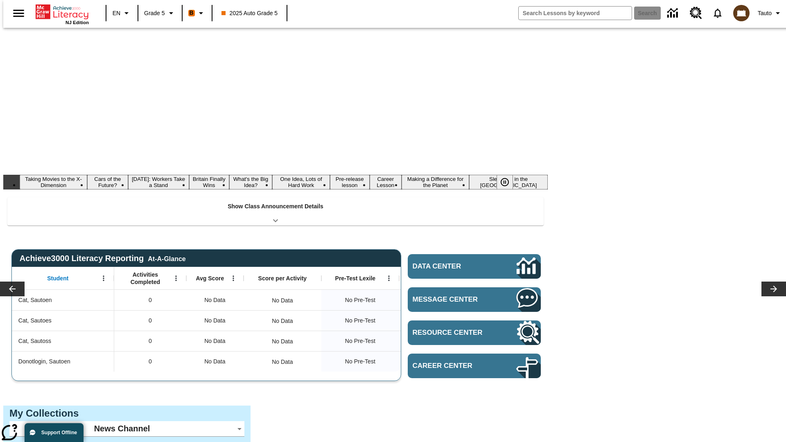 The image size is (786, 442). I want to click on button: Slide 6 One Idea, Lots of Hard Work, so click(301, 182).